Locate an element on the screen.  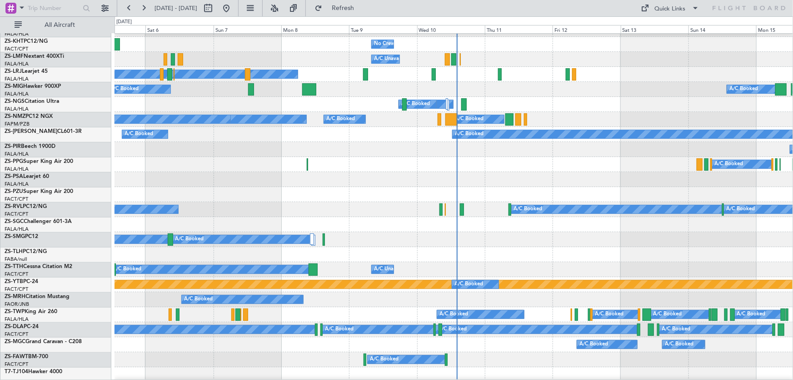
a: ZS-SMGPC12 is located at coordinates (21, 236).